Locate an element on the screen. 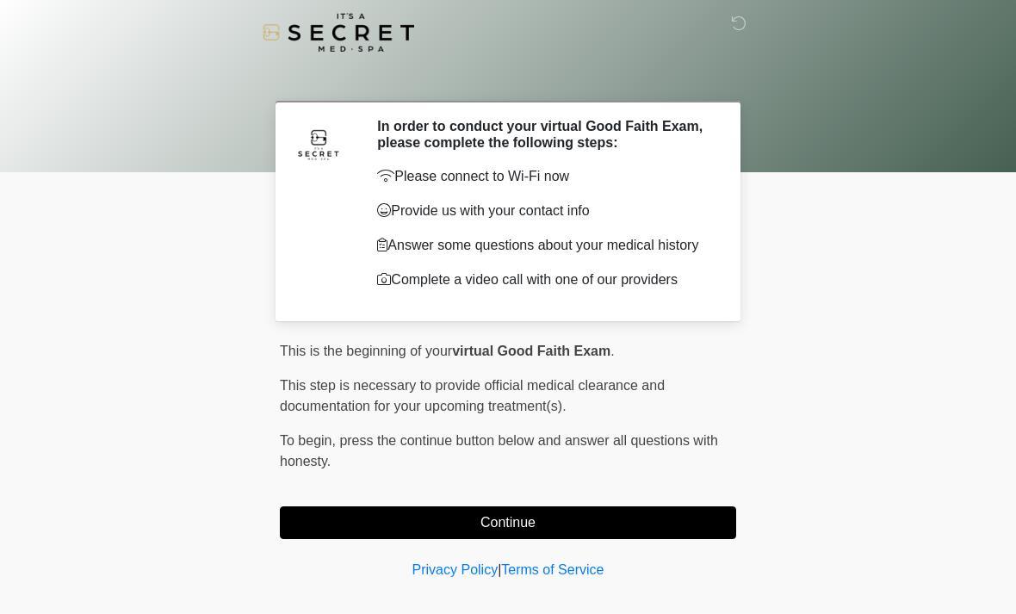 The width and height of the screenshot is (1016, 614). p: Provide us with your contact info is located at coordinates (543, 211).